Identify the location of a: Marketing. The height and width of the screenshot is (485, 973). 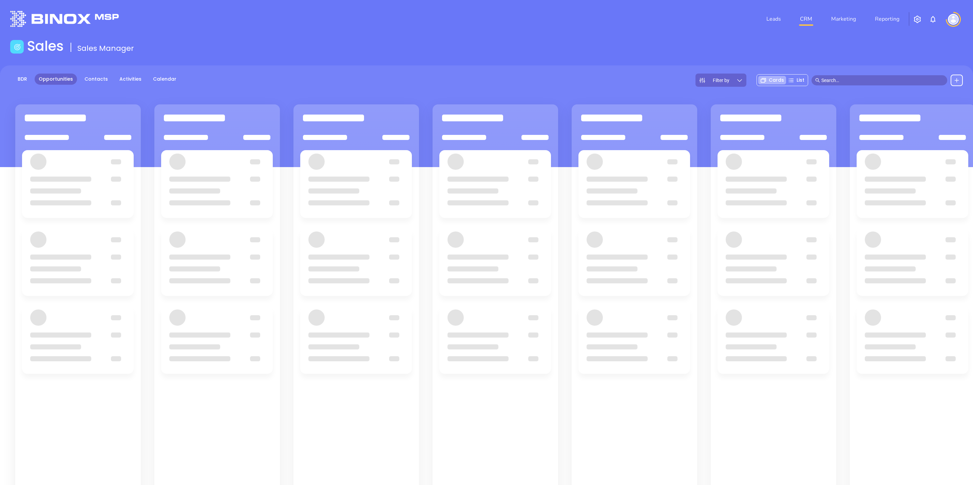
(843, 19).